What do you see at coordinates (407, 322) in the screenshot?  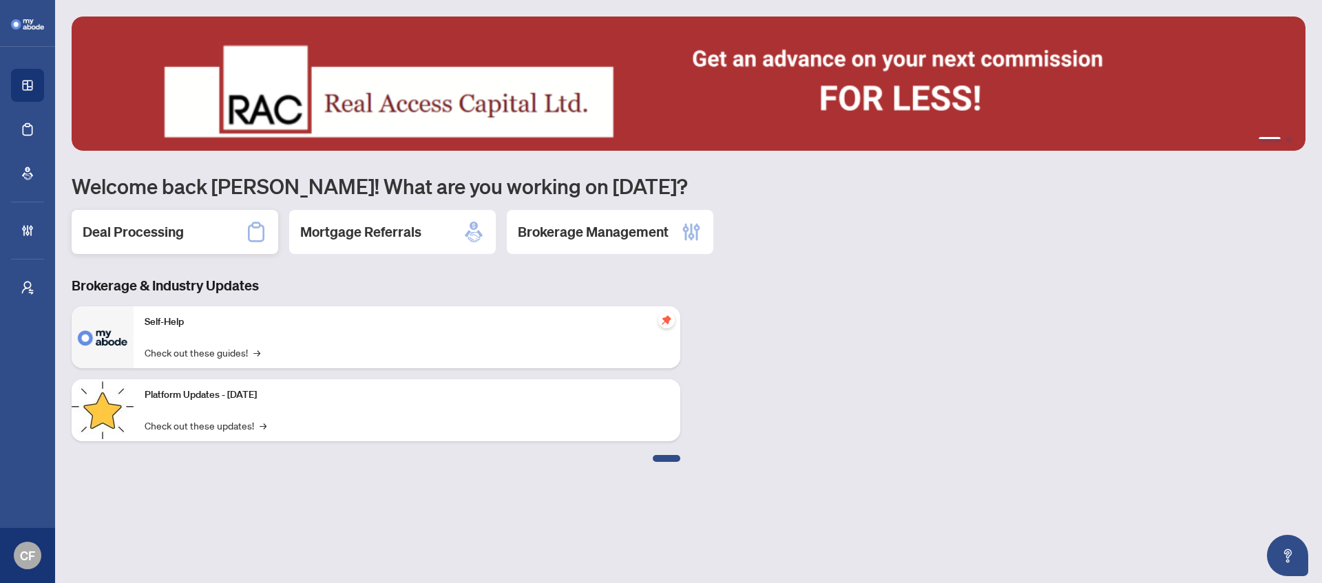 I see `p: Self-Help` at bounding box center [407, 322].